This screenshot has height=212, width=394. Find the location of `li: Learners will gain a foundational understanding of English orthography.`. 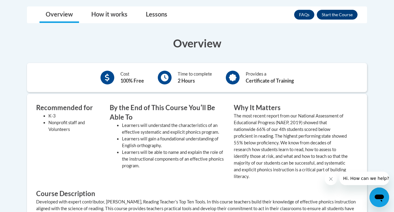

li: Learners will gain a foundational understanding of English orthography. is located at coordinates (173, 142).